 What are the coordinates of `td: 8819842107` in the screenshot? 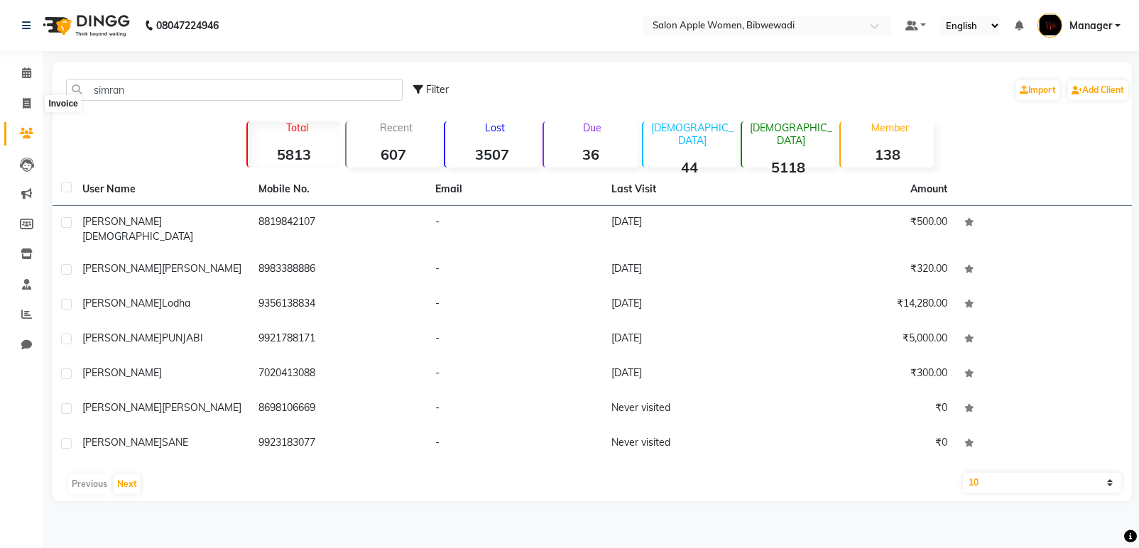 It's located at (338, 229).